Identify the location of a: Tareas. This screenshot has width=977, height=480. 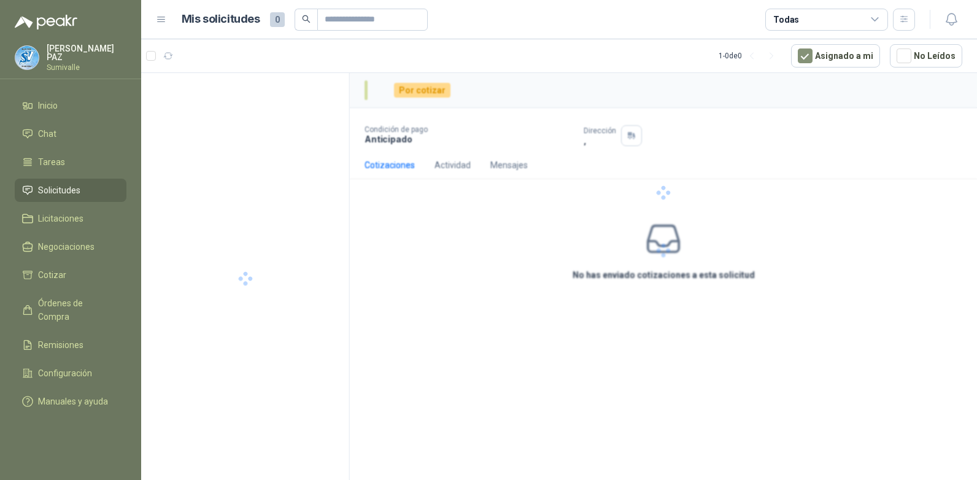
(71, 162).